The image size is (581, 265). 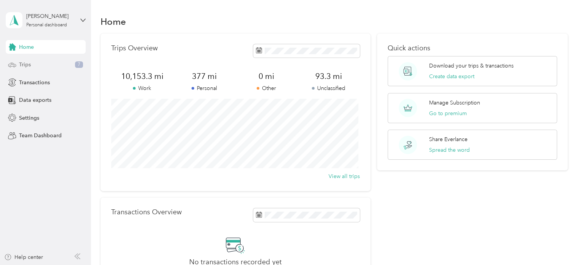 I want to click on span: Settings, so click(x=29, y=118).